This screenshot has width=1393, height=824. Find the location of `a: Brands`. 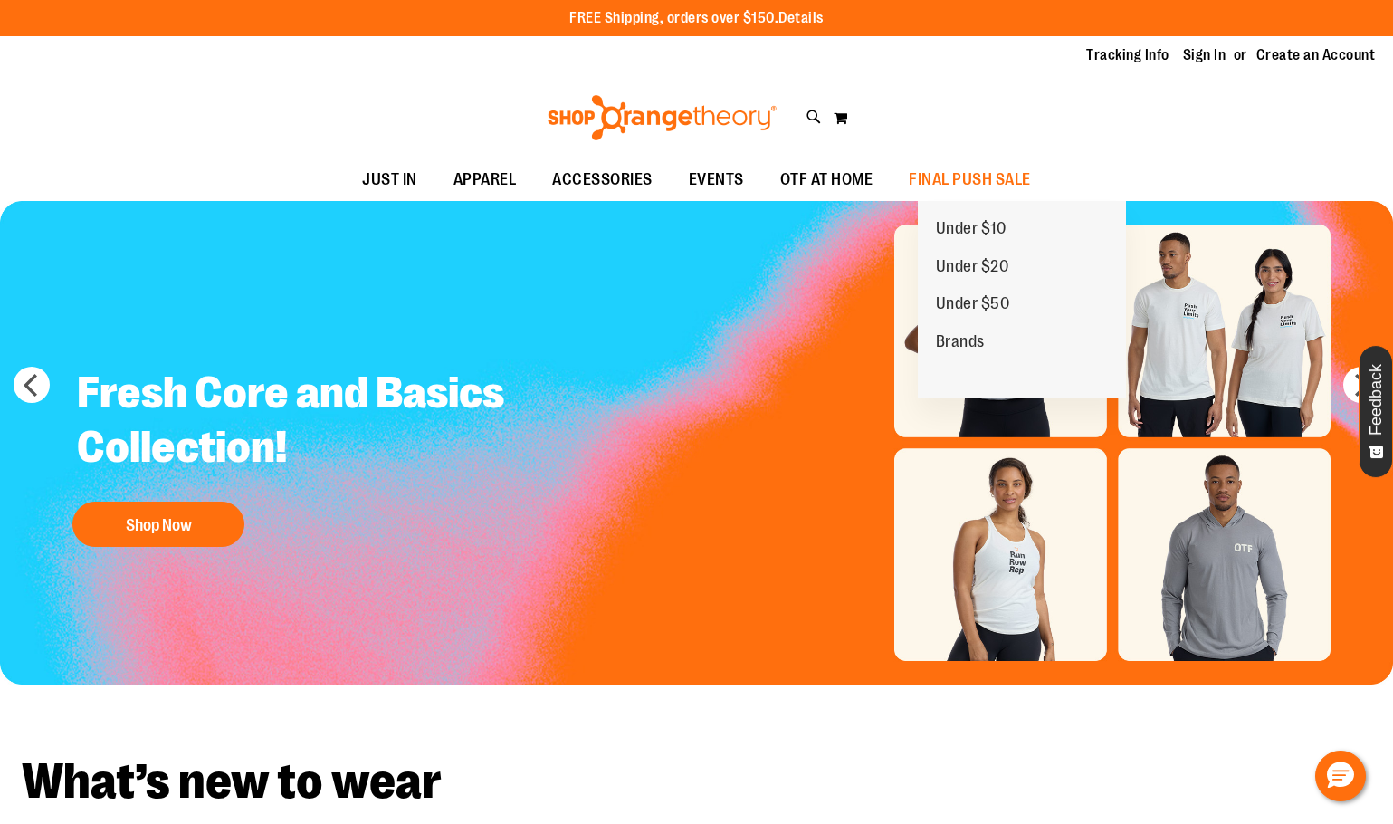

a: Brands is located at coordinates (960, 342).